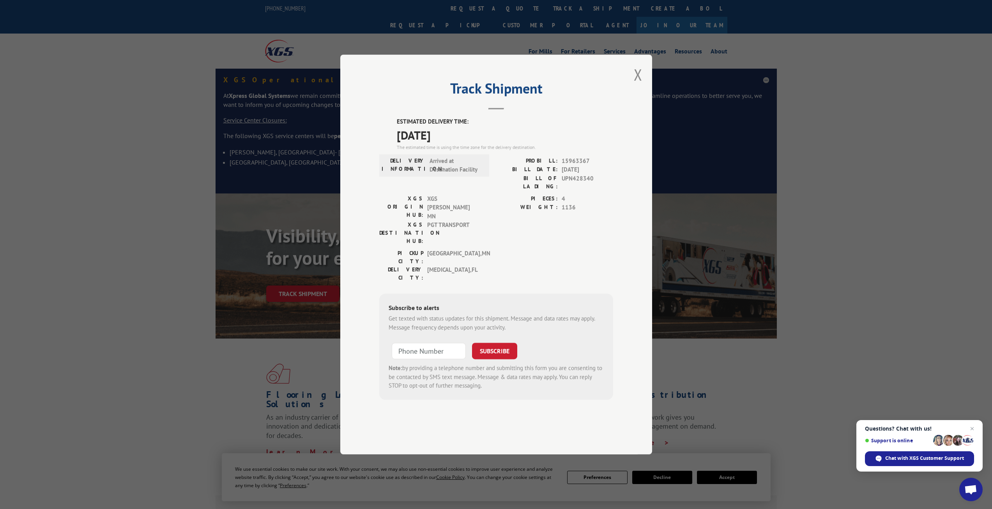  Describe the element at coordinates (401, 274) in the screenshot. I see `label: DELIVERY CITY:` at that location.